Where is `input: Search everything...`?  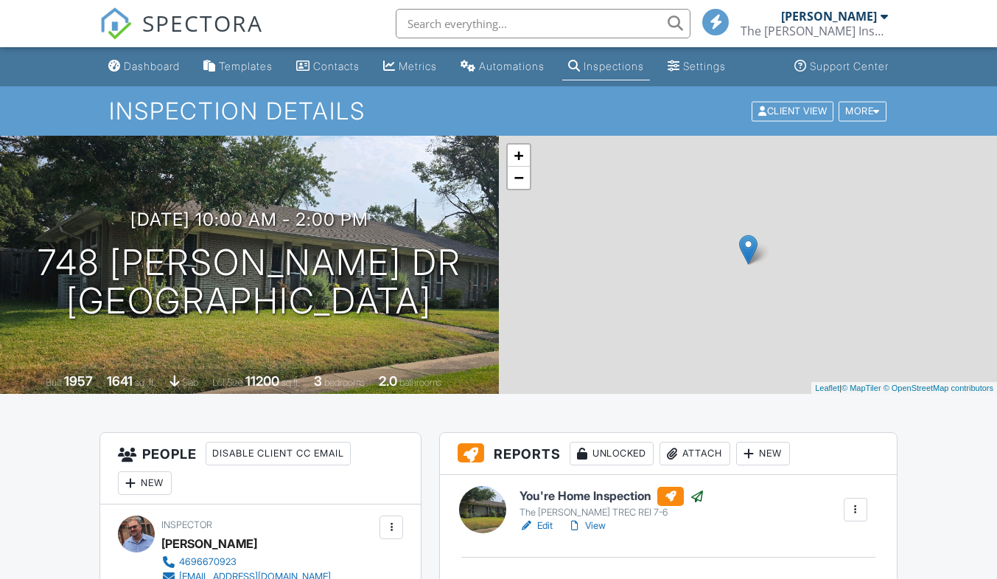 input: Search everything... is located at coordinates (543, 24).